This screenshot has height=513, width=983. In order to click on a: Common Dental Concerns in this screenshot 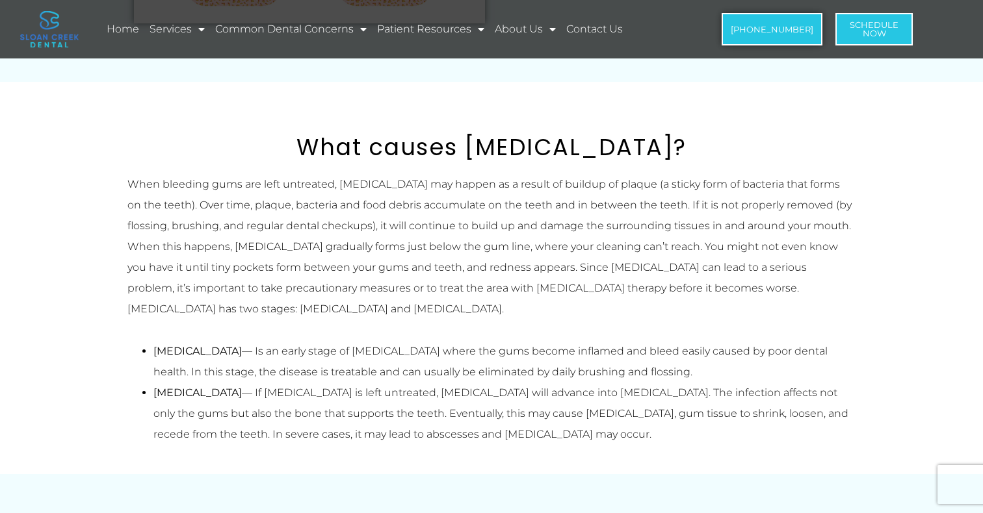, I will do `click(291, 29)`.